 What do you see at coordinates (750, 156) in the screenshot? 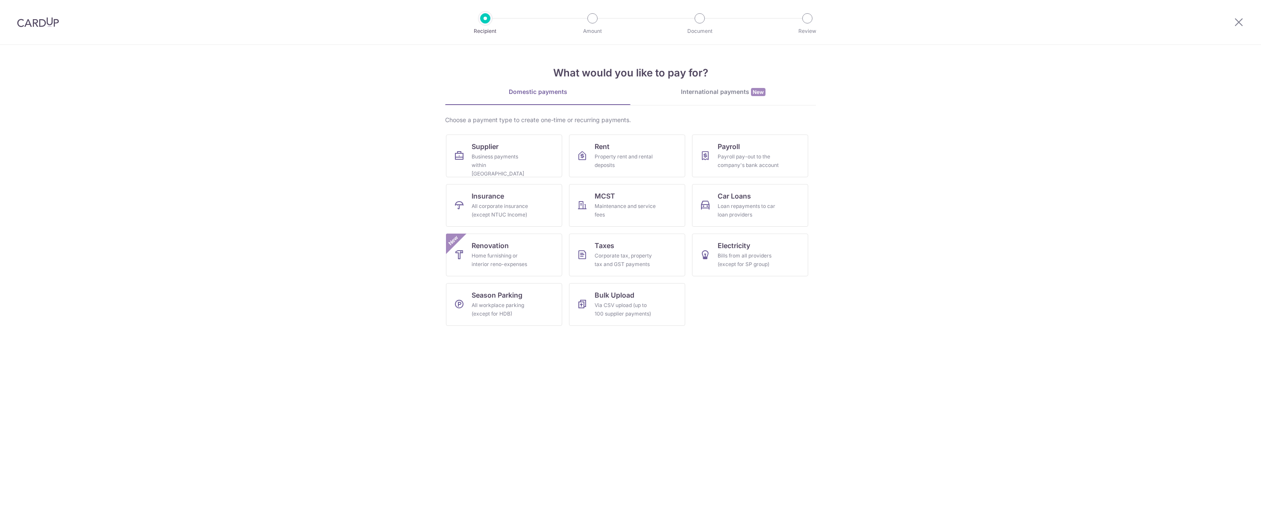
I see `a: PayrollPayroll pay-out to the company's bank account` at bounding box center [750, 156].